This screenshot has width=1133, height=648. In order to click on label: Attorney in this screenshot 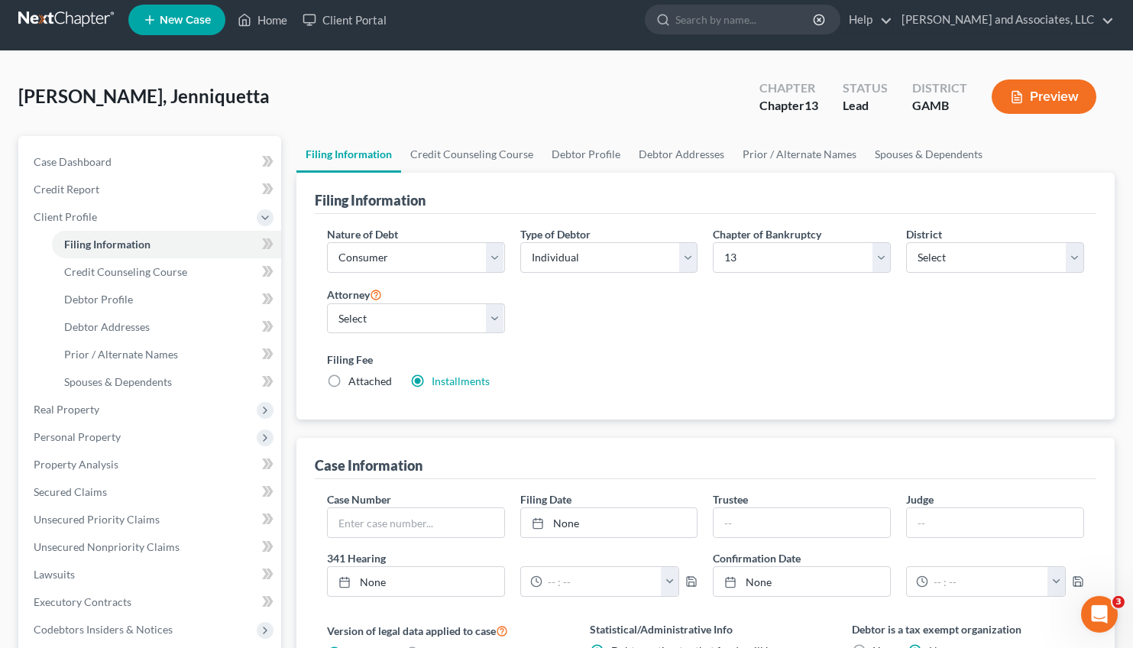, I will do `click(355, 294)`.